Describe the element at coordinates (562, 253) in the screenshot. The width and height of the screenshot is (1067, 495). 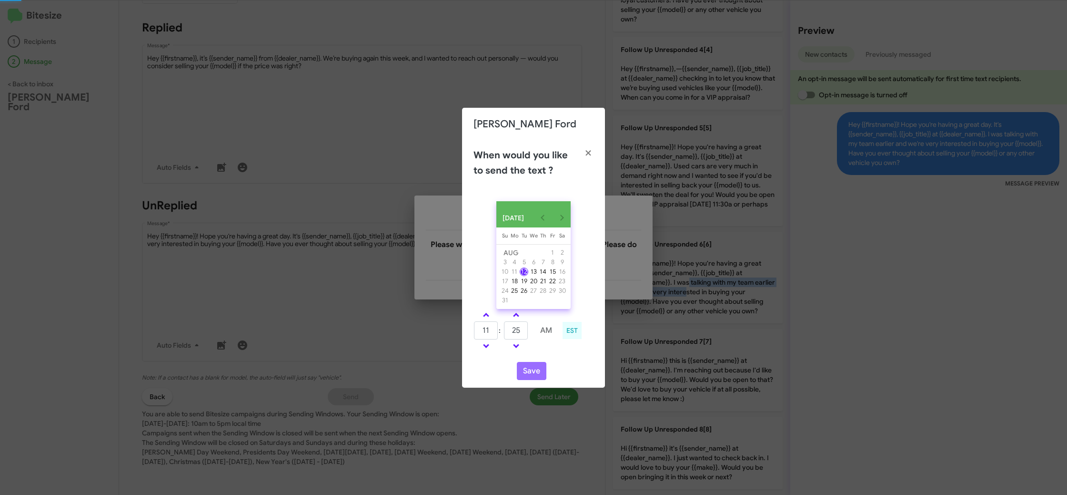
I see `div: 2` at that location.